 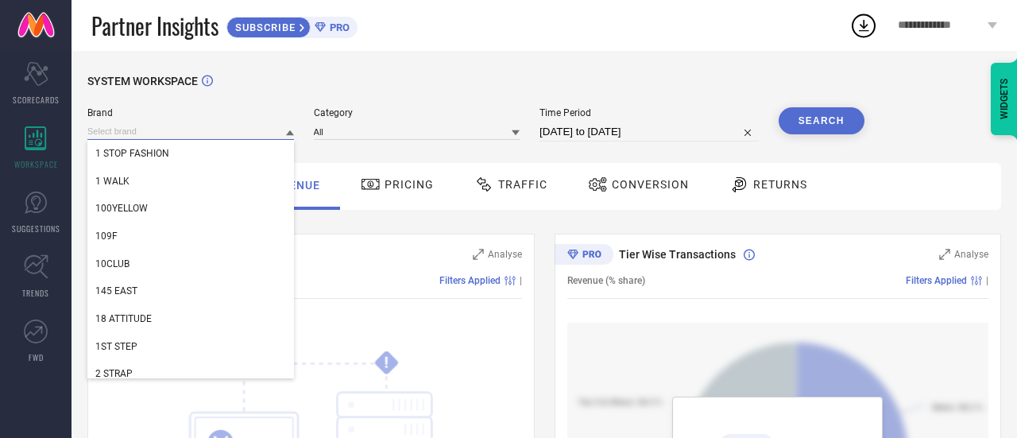 What do you see at coordinates (191, 291) in the screenshot?
I see `div: 145 EAST` at bounding box center [191, 291].